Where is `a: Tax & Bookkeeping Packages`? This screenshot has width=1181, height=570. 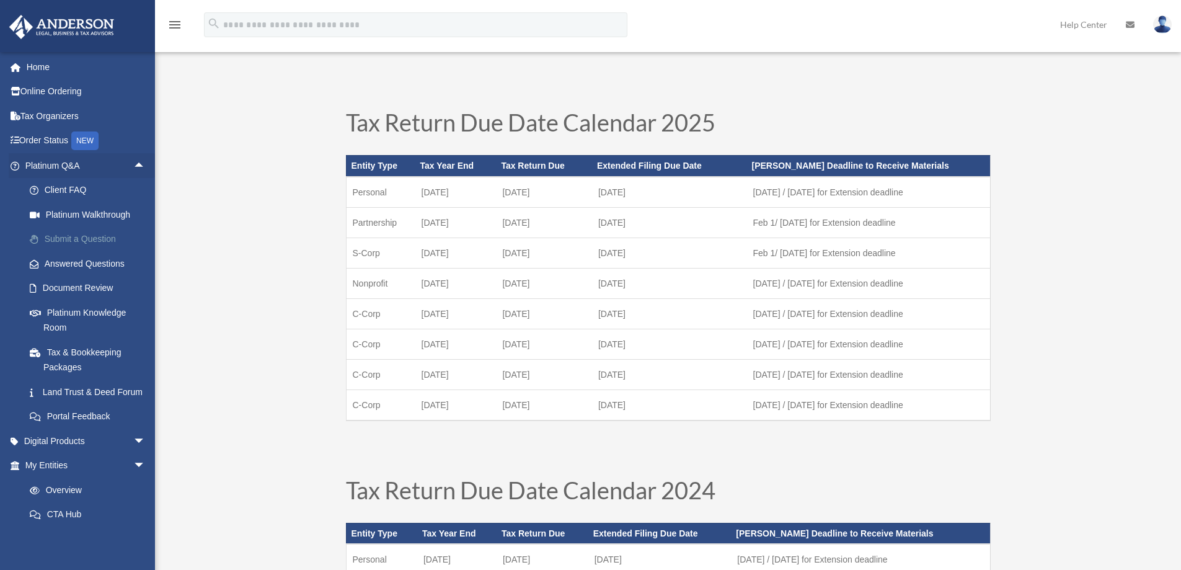
a: Tax & Bookkeeping Packages is located at coordinates (91, 360).